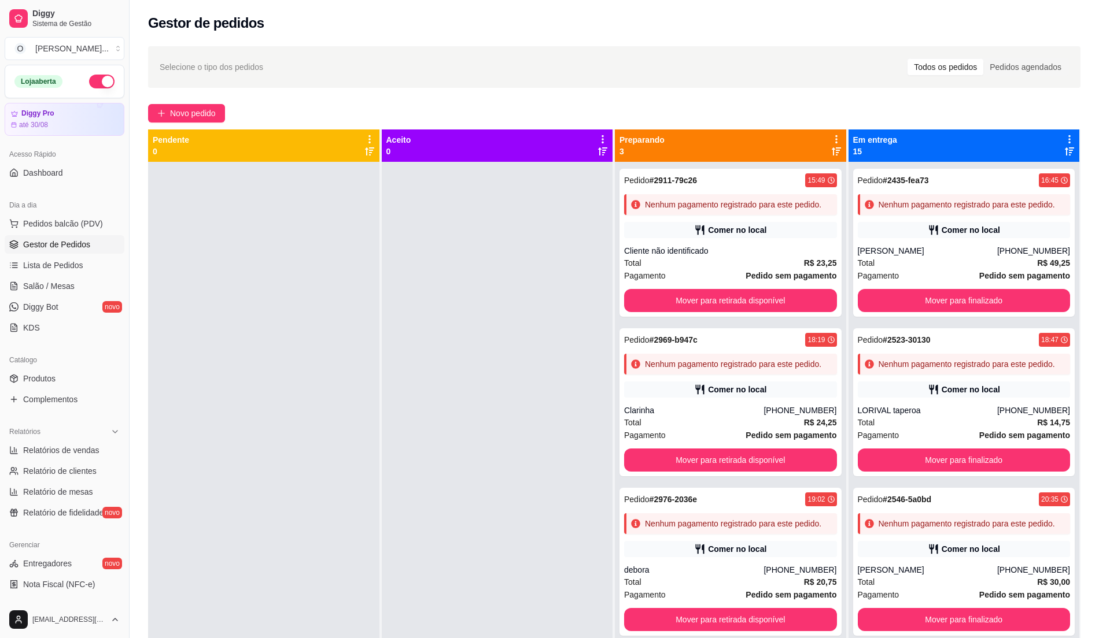 The height and width of the screenshot is (638, 1099). What do you see at coordinates (34, 125) in the screenshot?
I see `article: até 30/08` at bounding box center [34, 125].